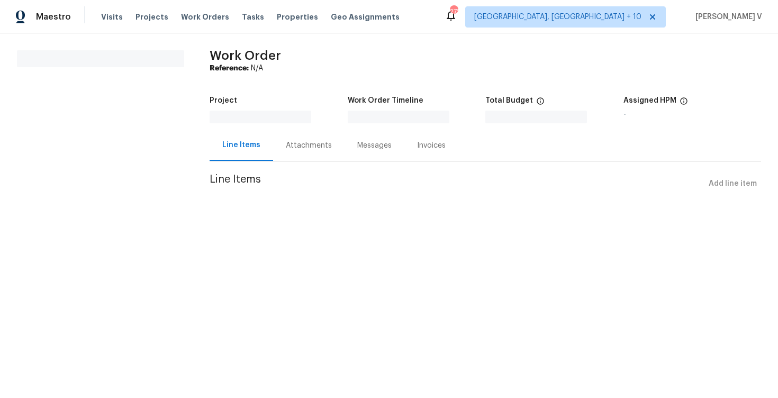 Image resolution: width=778 pixels, height=398 pixels. Describe the element at coordinates (245, 56) in the screenshot. I see `span: Work Order` at that location.